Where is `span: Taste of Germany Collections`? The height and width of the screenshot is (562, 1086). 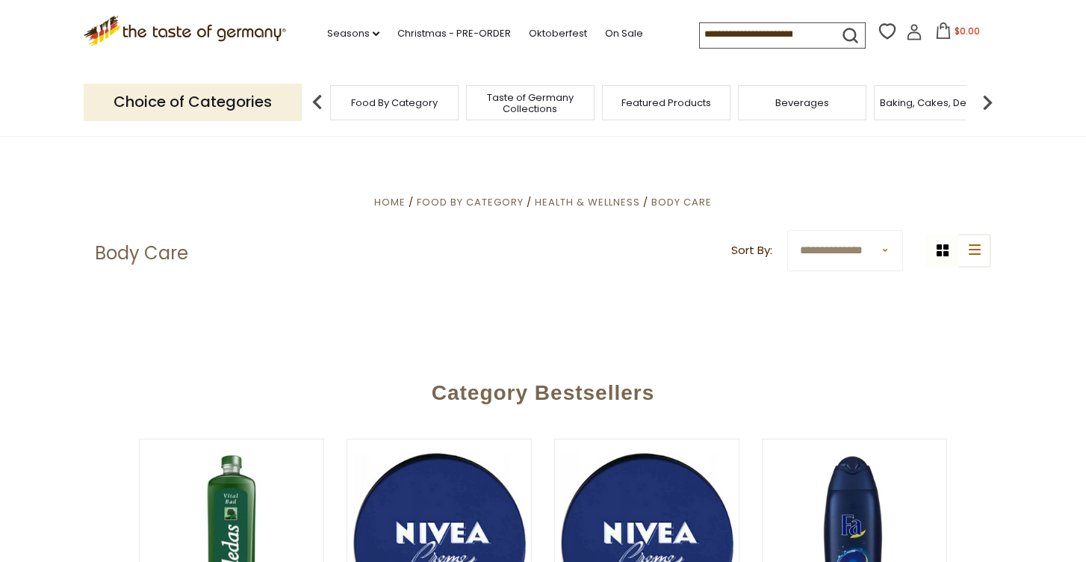 span: Taste of Germany Collections is located at coordinates (530, 103).